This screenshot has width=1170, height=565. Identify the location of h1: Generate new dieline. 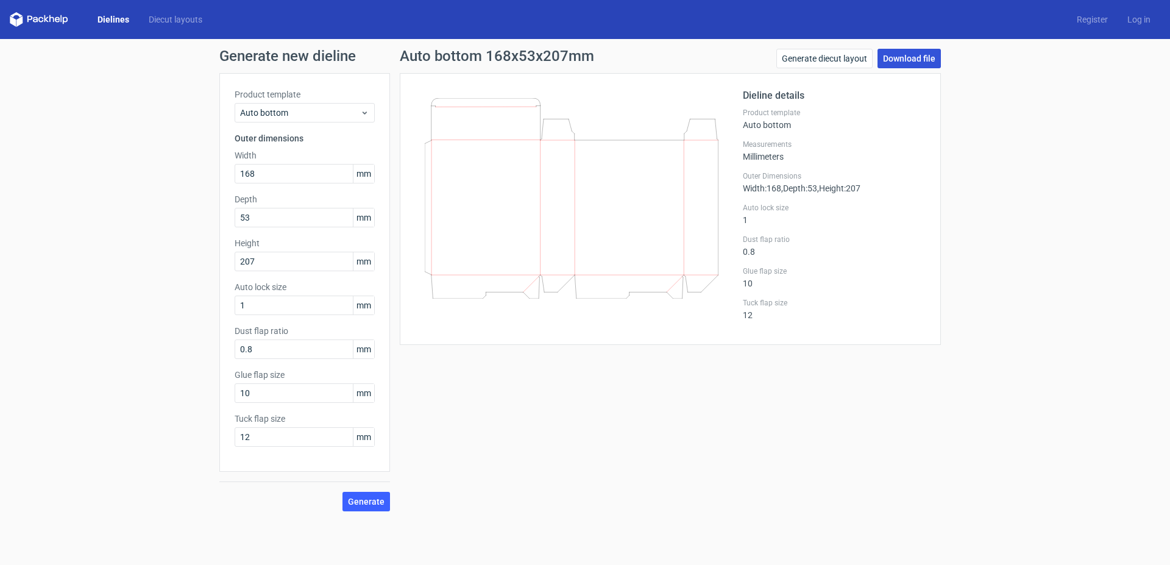
(585, 56).